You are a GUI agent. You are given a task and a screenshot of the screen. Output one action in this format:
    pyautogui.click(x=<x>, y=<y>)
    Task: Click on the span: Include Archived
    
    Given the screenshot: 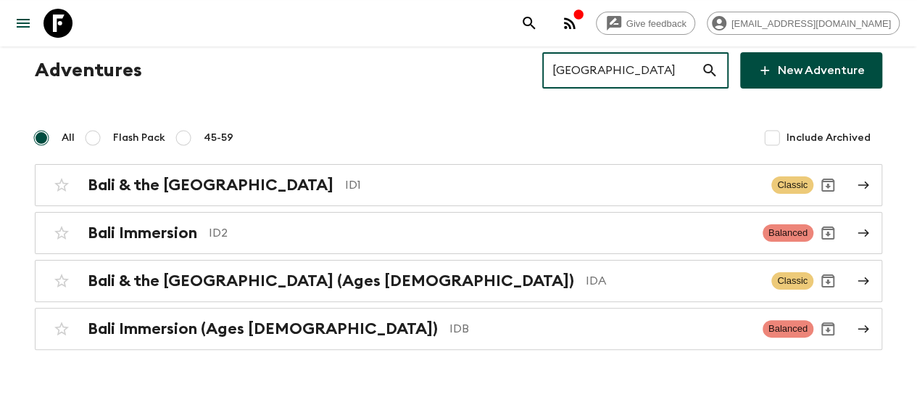 What is the action you would take?
    pyautogui.click(x=829, y=138)
    